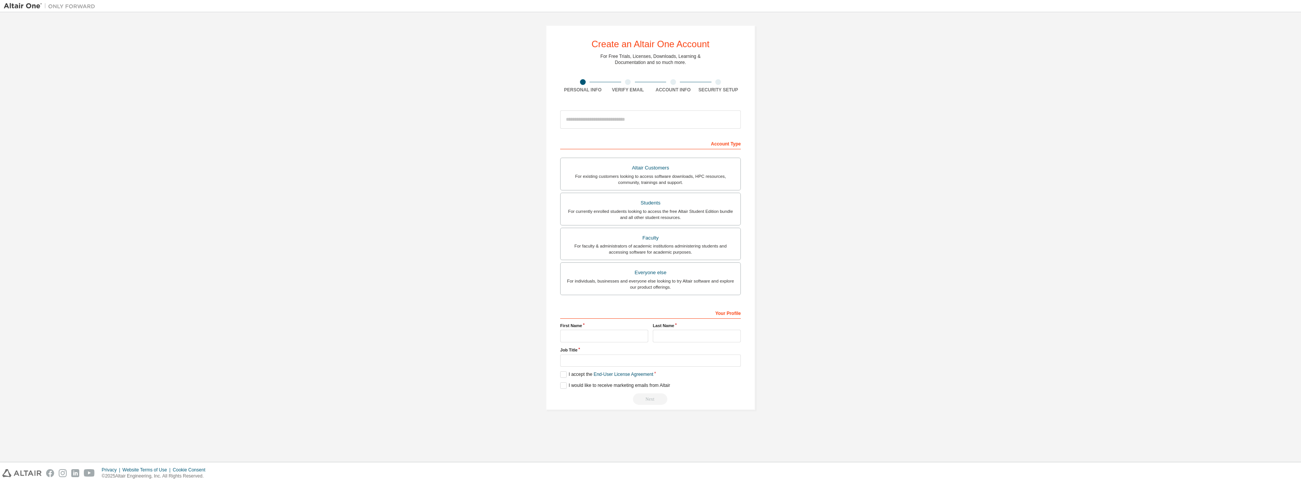 The image size is (1301, 484). What do you see at coordinates (718, 90) in the screenshot?
I see `div: Security Setup` at bounding box center [718, 90].